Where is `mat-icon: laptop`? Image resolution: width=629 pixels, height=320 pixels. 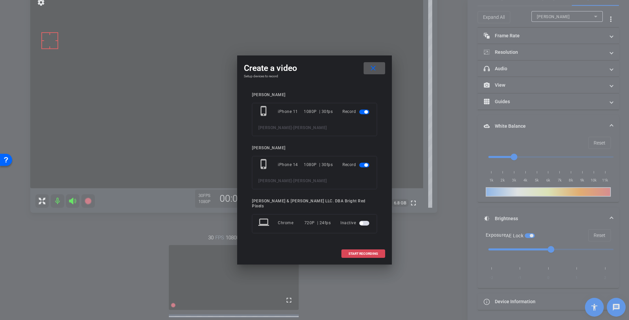 mat-icon: laptop is located at coordinates (265, 223).